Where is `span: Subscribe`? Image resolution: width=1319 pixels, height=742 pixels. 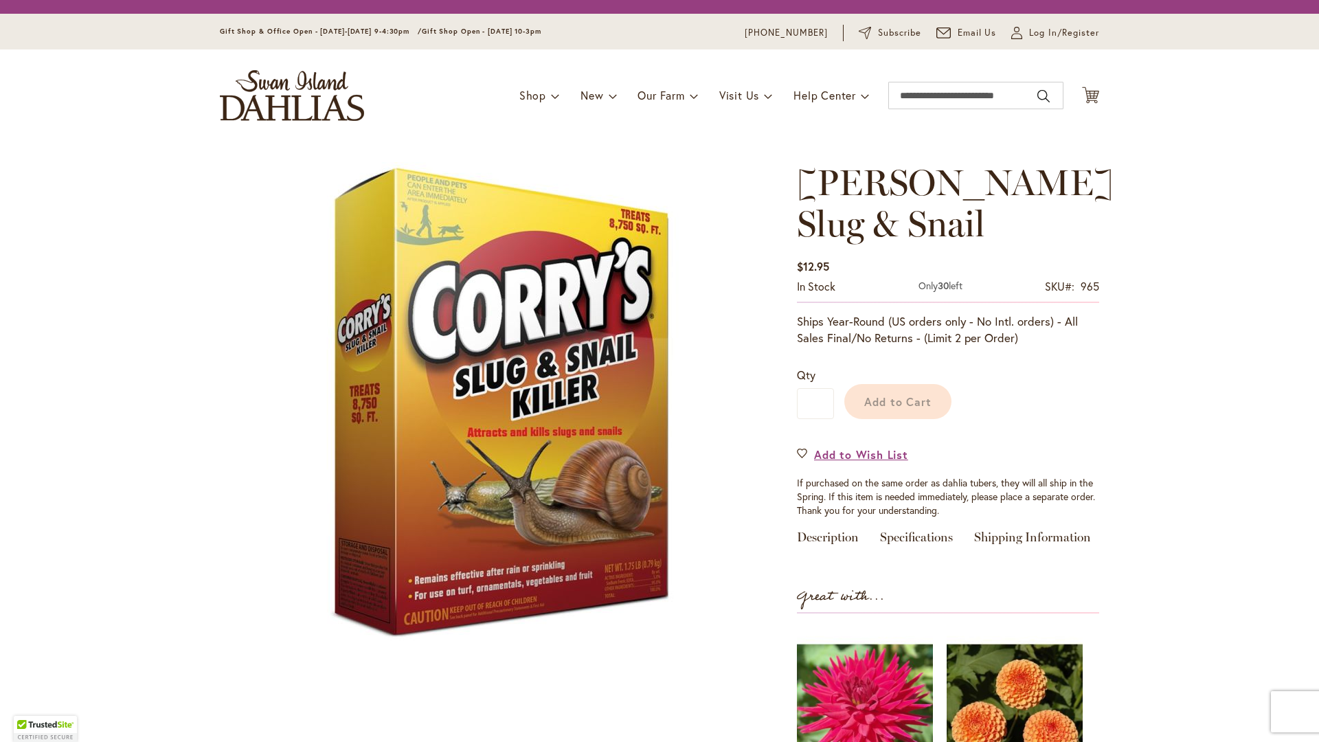 span: Subscribe is located at coordinates (900, 33).